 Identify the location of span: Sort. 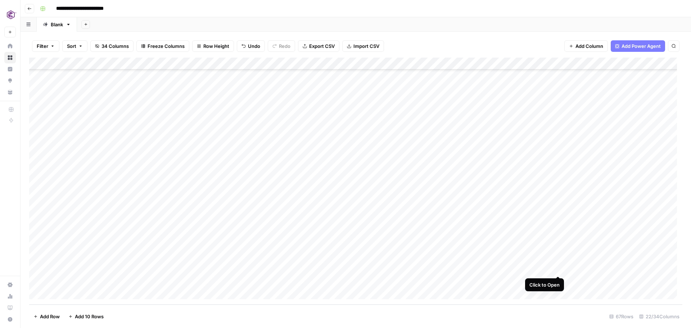
(72, 46).